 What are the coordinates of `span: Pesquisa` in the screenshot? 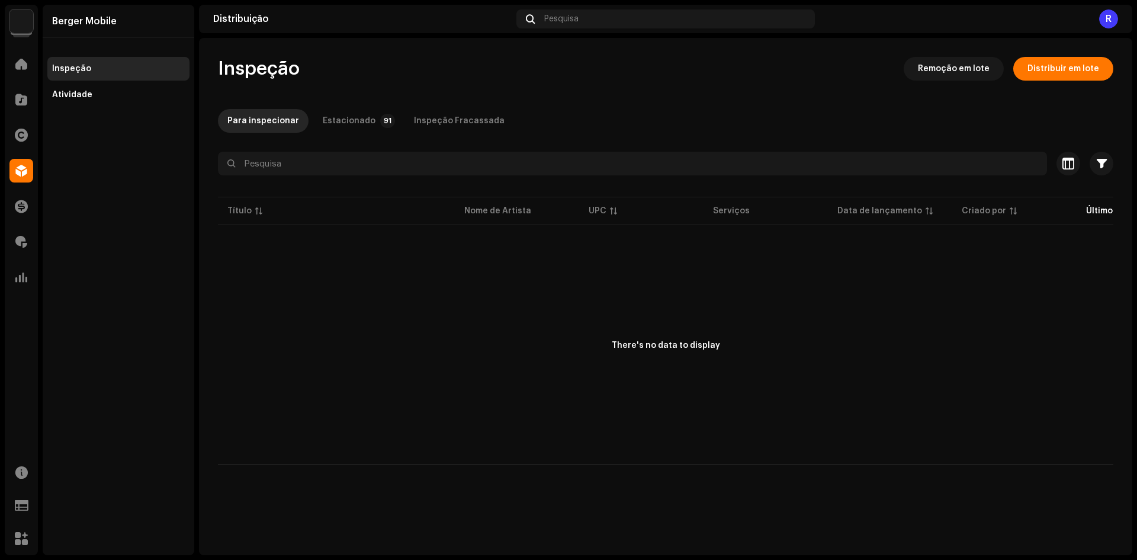 It's located at (562, 19).